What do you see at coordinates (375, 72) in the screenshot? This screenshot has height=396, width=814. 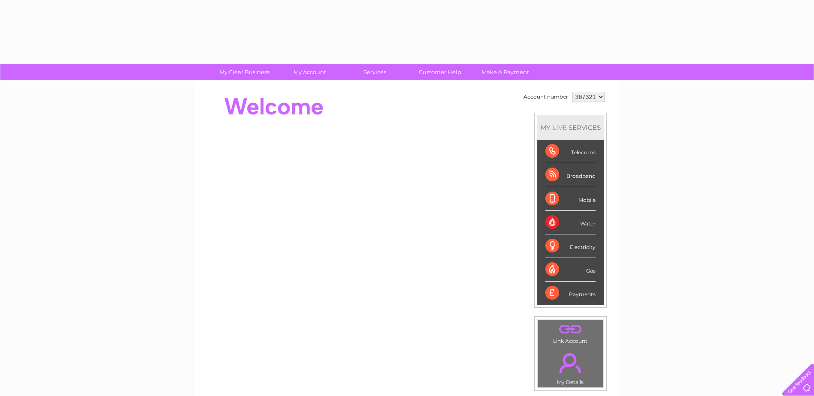 I see `a: Services` at bounding box center [375, 72].